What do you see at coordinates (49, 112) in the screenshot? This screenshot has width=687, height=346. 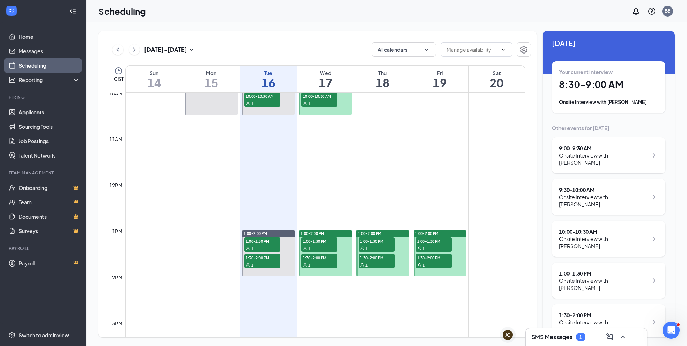 I see `a: Applicants` at bounding box center [49, 112].